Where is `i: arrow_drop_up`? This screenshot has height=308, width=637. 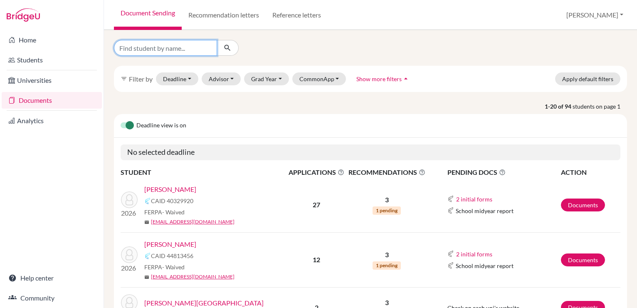
i: arrow_drop_up is located at coordinates (406, 79).